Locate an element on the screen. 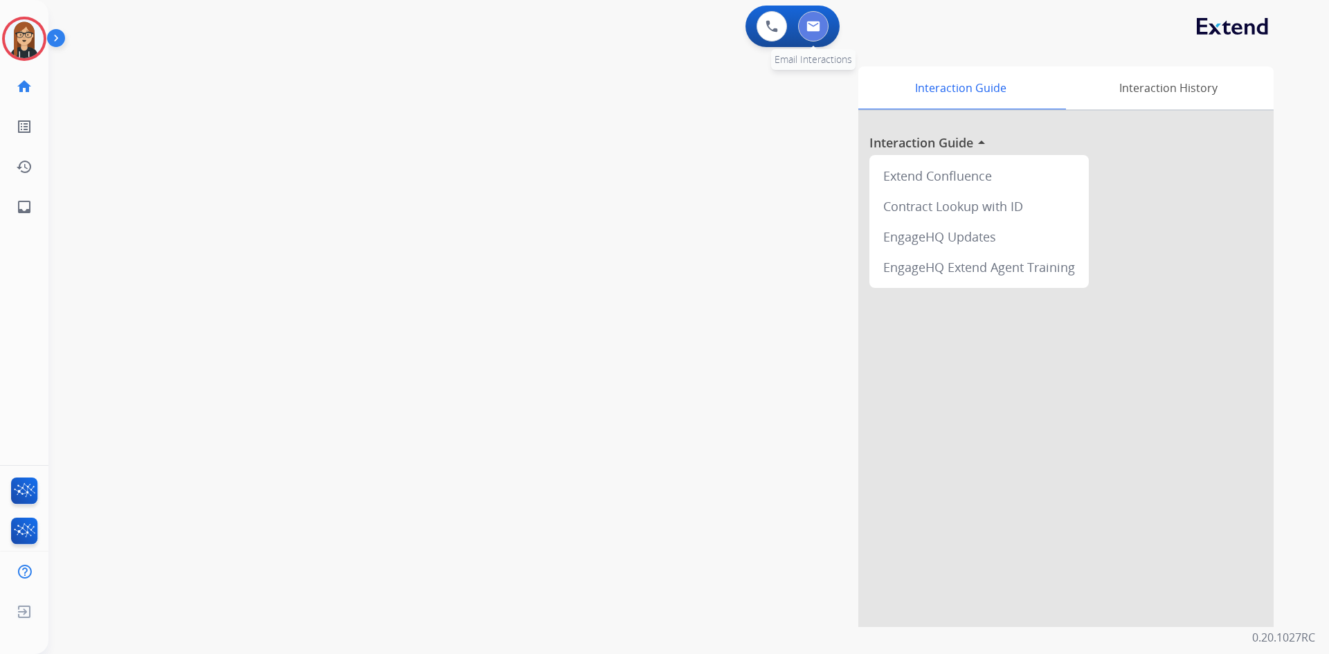 Image resolution: width=1329 pixels, height=654 pixels. div: EngageHQ Updates is located at coordinates (979, 237).